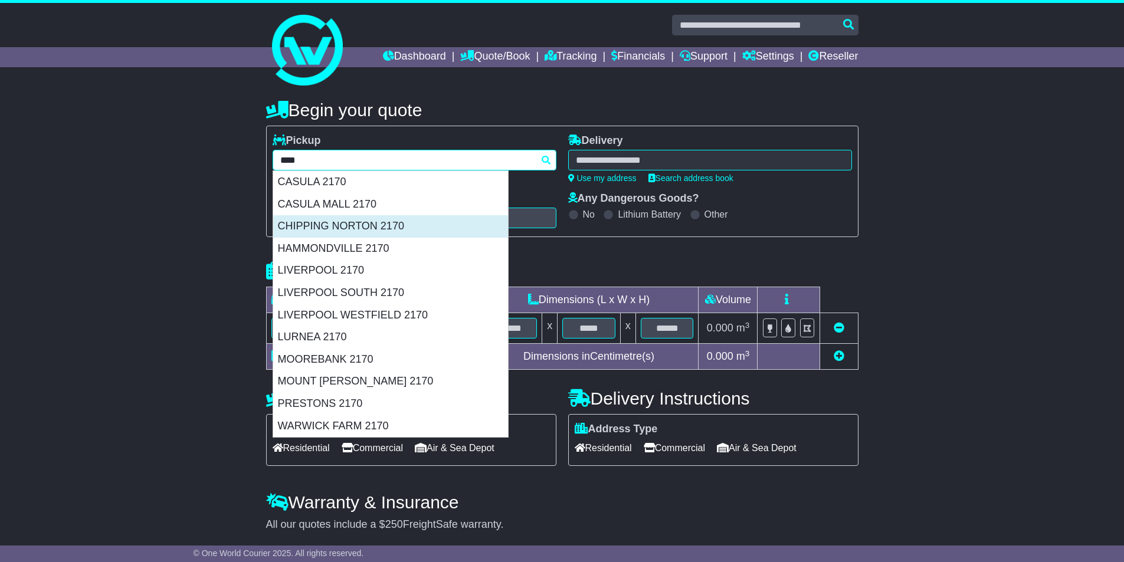 This screenshot has width=1124, height=562. What do you see at coordinates (691, 178) in the screenshot?
I see `a: Search address book` at bounding box center [691, 178].